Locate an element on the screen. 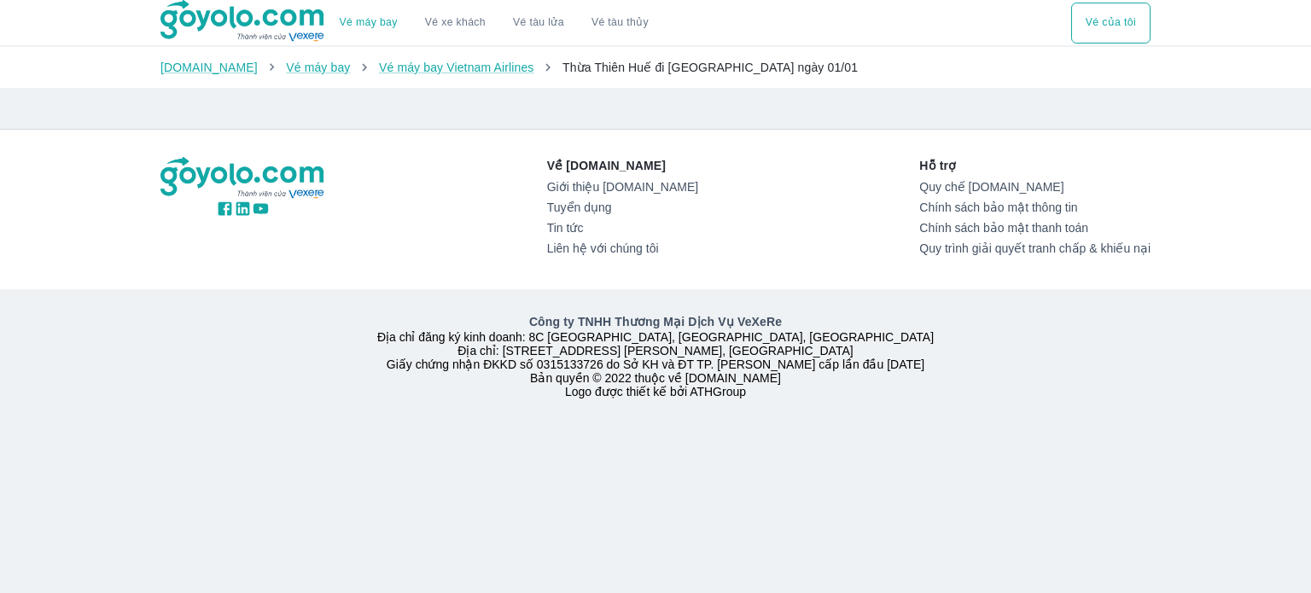  a: Tuyển dụng is located at coordinates (622, 207).